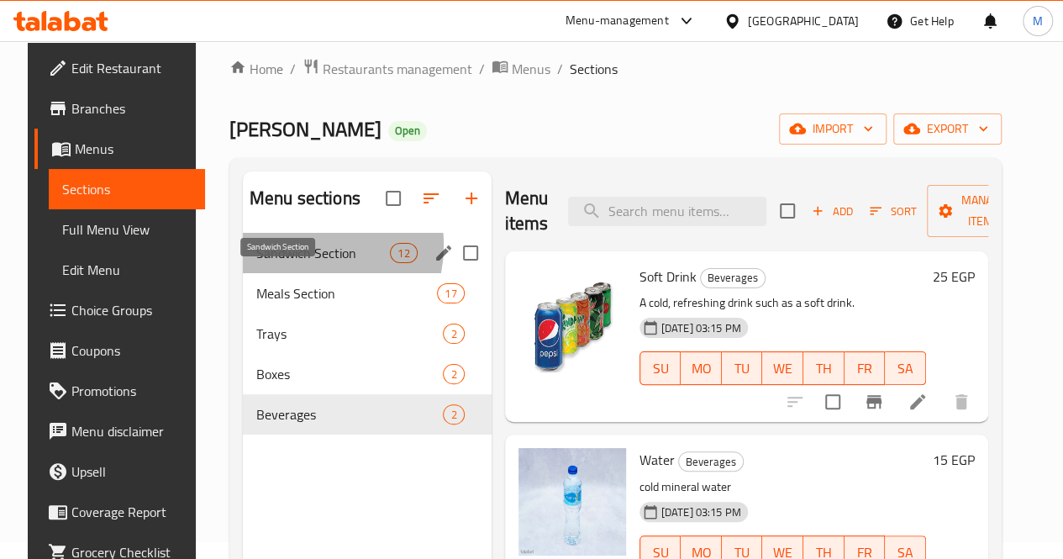  I want to click on span: Soft Drink, so click(668, 276).